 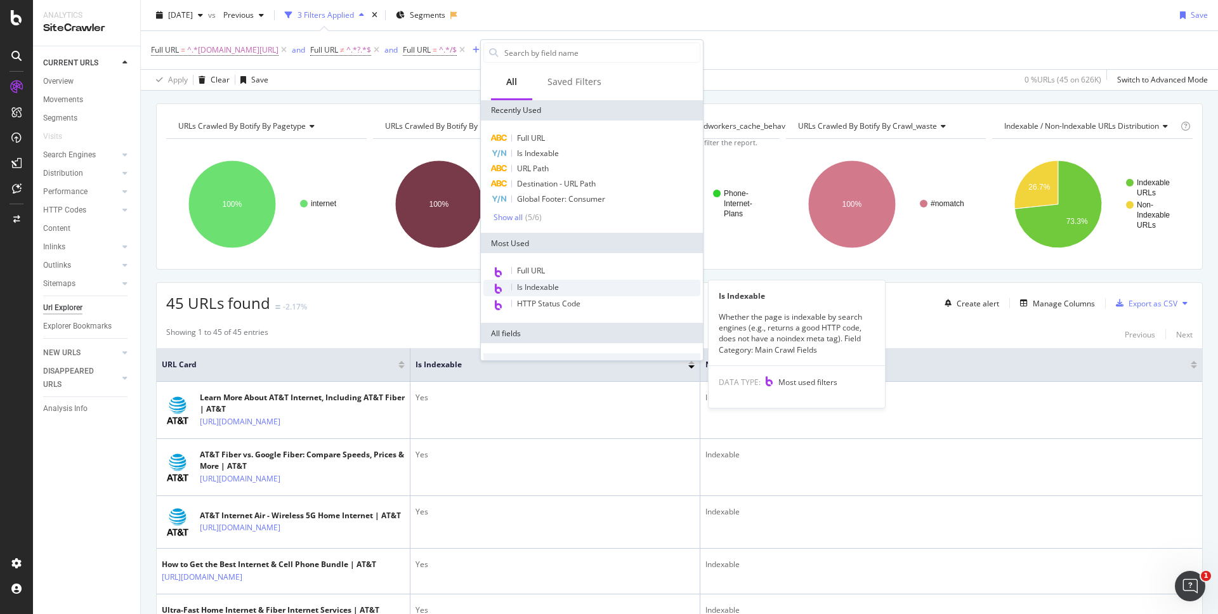 What do you see at coordinates (252, 80) in the screenshot?
I see `button: Save` at bounding box center [252, 80].